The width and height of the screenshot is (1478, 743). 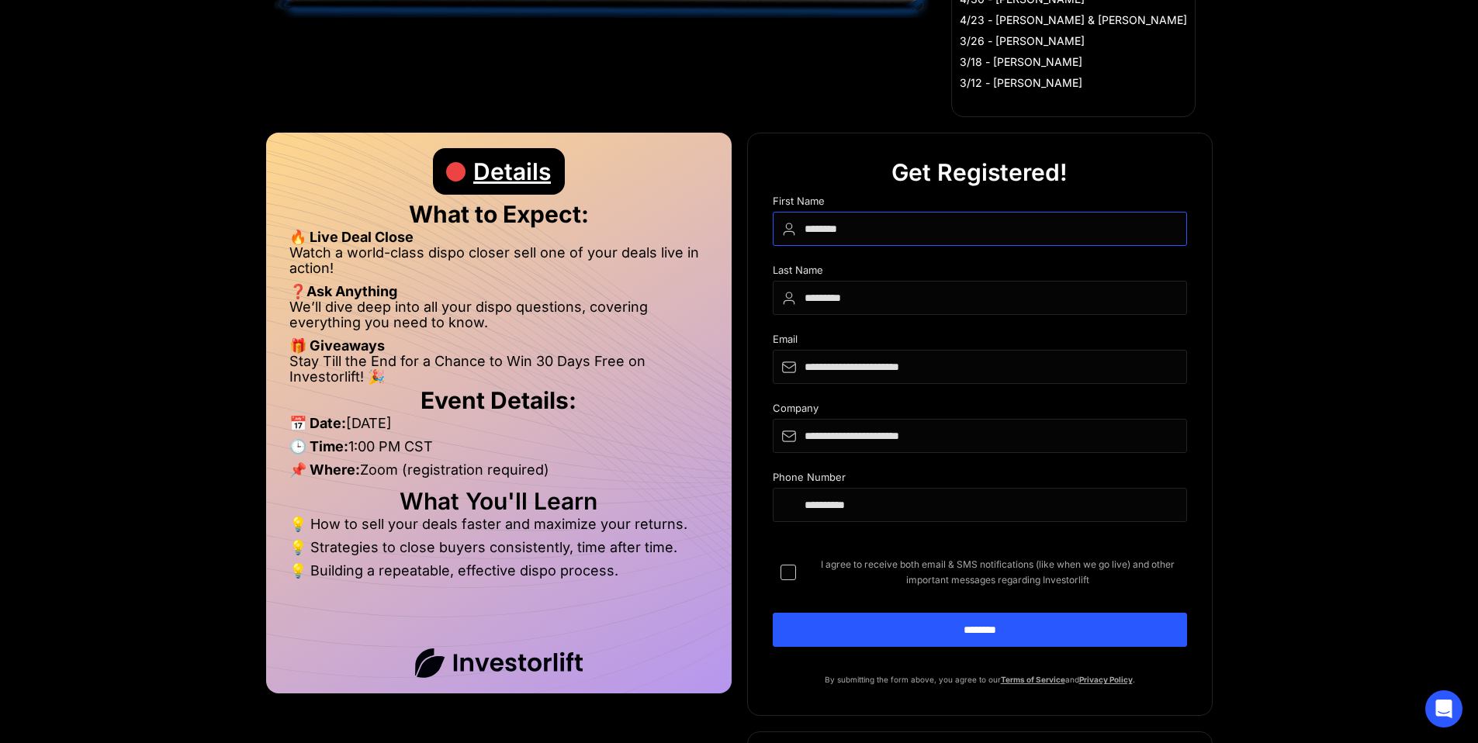 I want to click on li: Stay Till the End for a Chance to Win 30 Days Free on Investorlift! 🎉, so click(x=499, y=369).